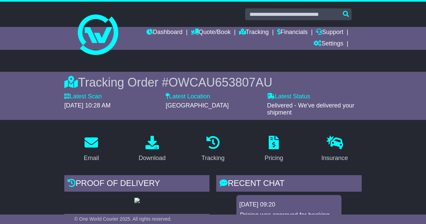  I want to click on div: Insurance, so click(335, 158).